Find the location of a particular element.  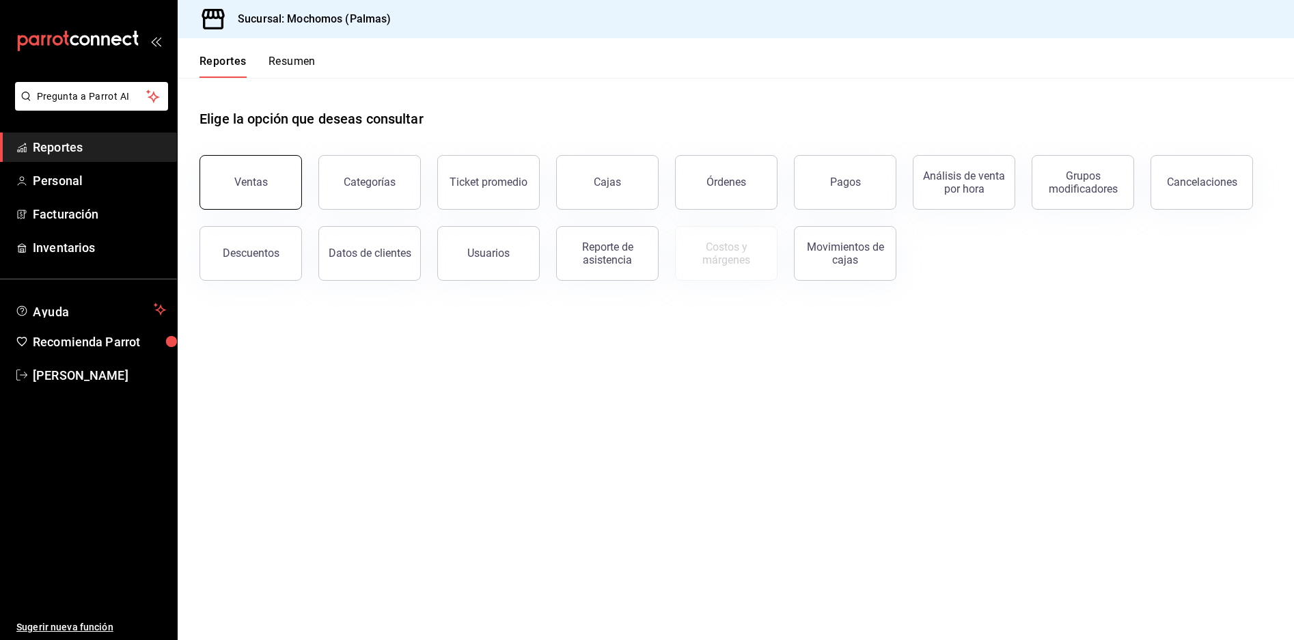

div: Costos y márgenes is located at coordinates (726, 253).